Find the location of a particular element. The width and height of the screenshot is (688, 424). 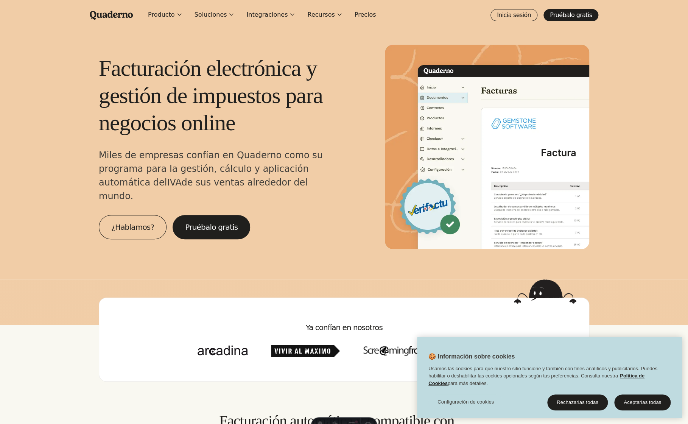

button: Configuración de cookies is located at coordinates (466, 402).